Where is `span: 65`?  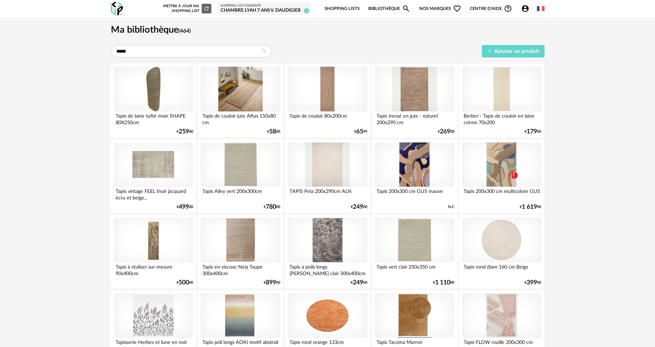
span: 65 is located at coordinates (359, 132).